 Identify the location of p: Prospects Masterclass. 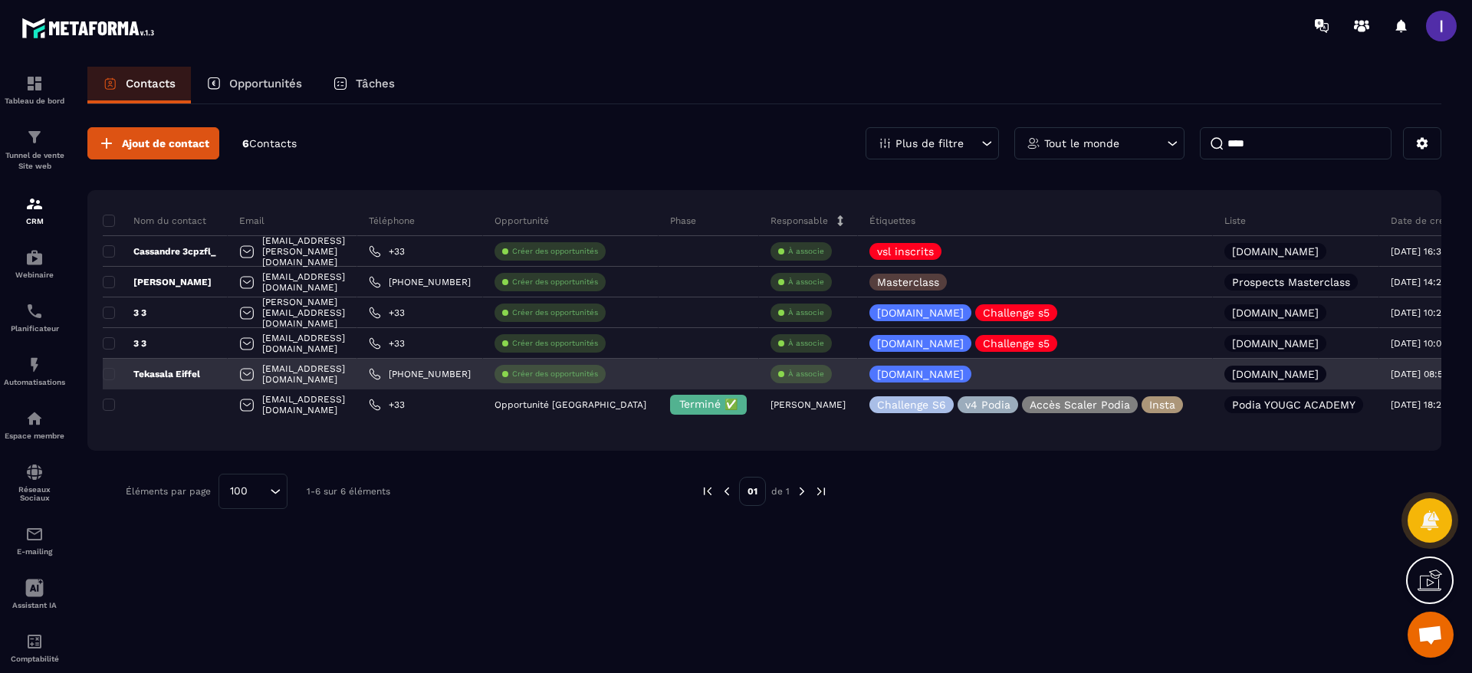
(1291, 282).